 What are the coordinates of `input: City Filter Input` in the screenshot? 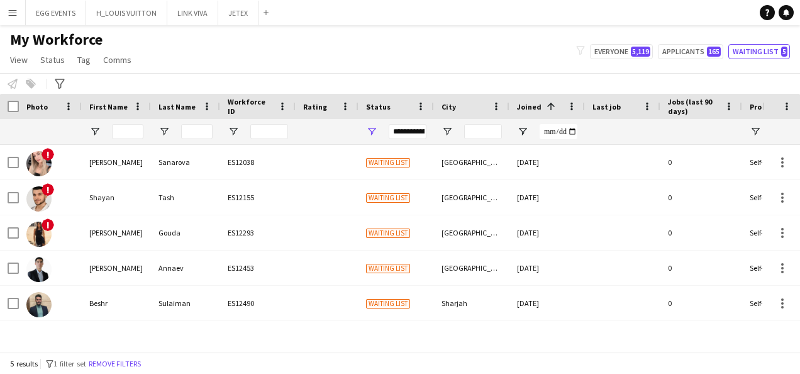 It's located at (483, 131).